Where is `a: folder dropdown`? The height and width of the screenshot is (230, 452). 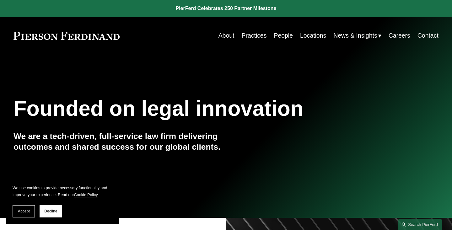
a: folder dropdown is located at coordinates (357, 35).